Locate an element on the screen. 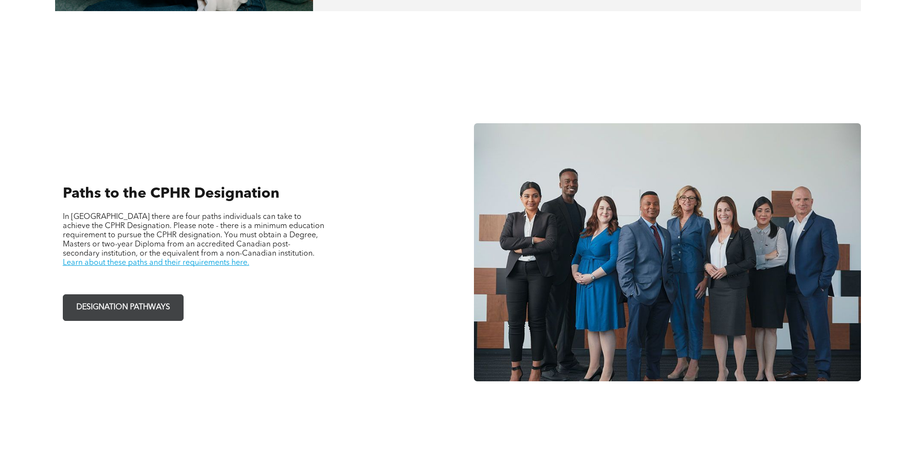  span: Paths to the CPHR Designation is located at coordinates (171, 194).